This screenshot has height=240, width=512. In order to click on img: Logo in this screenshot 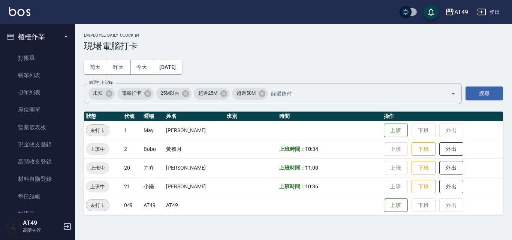, I will do `click(20, 11)`.